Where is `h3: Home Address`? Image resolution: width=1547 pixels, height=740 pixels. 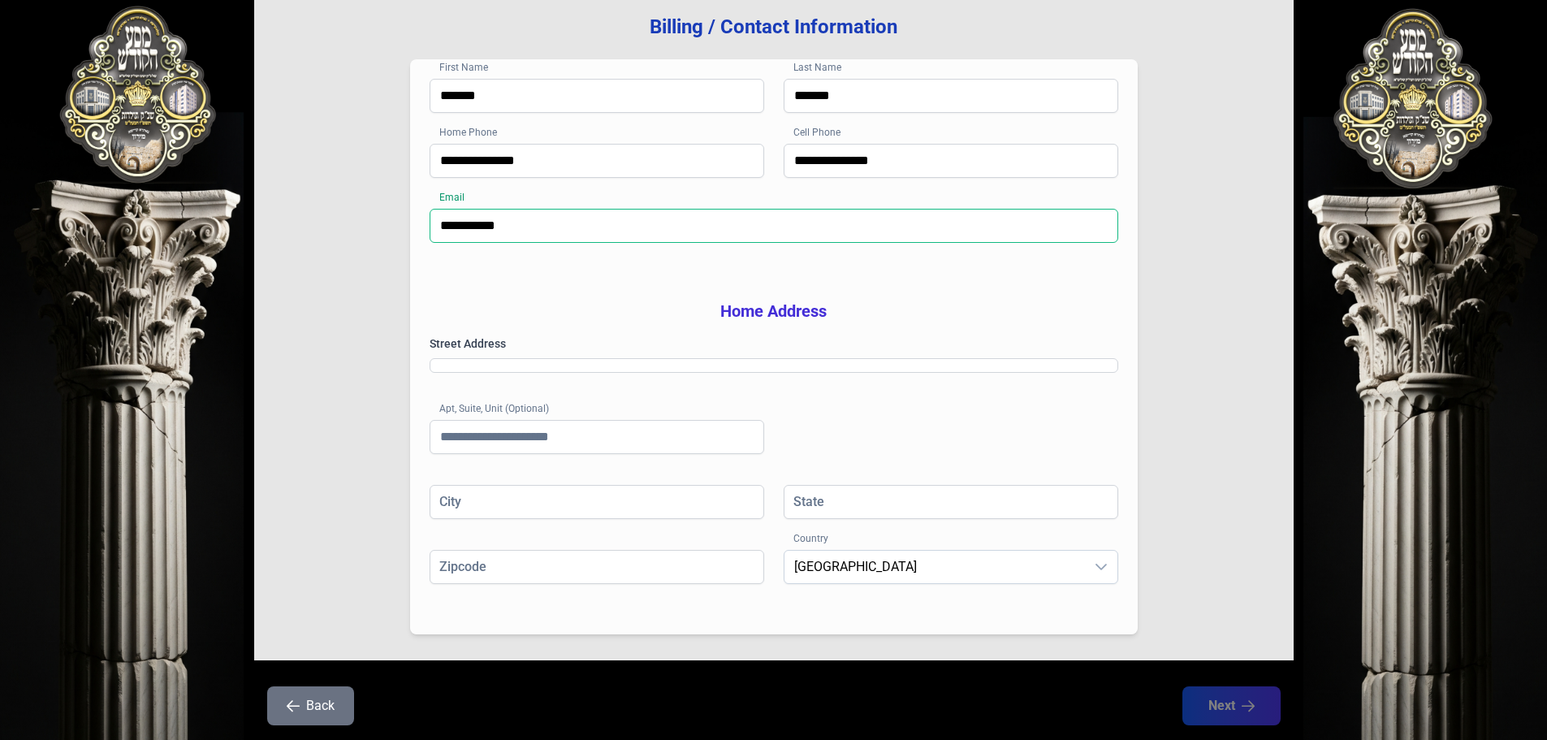
h3: Home Address is located at coordinates (774, 311).